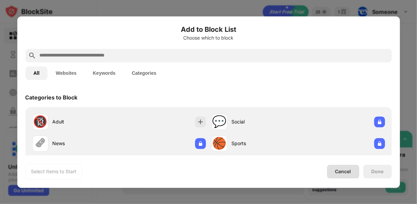  Describe the element at coordinates (86, 144) in the screenshot. I see `div: News` at that location.